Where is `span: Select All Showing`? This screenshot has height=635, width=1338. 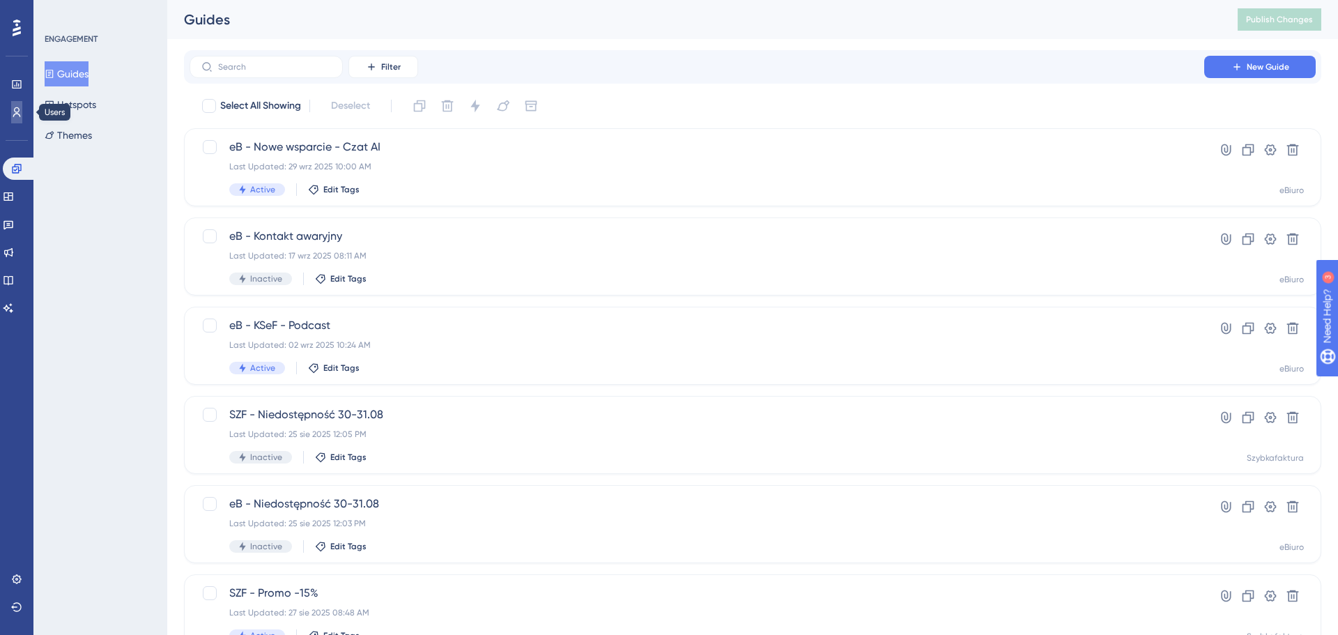 span: Select All Showing is located at coordinates (261, 106).